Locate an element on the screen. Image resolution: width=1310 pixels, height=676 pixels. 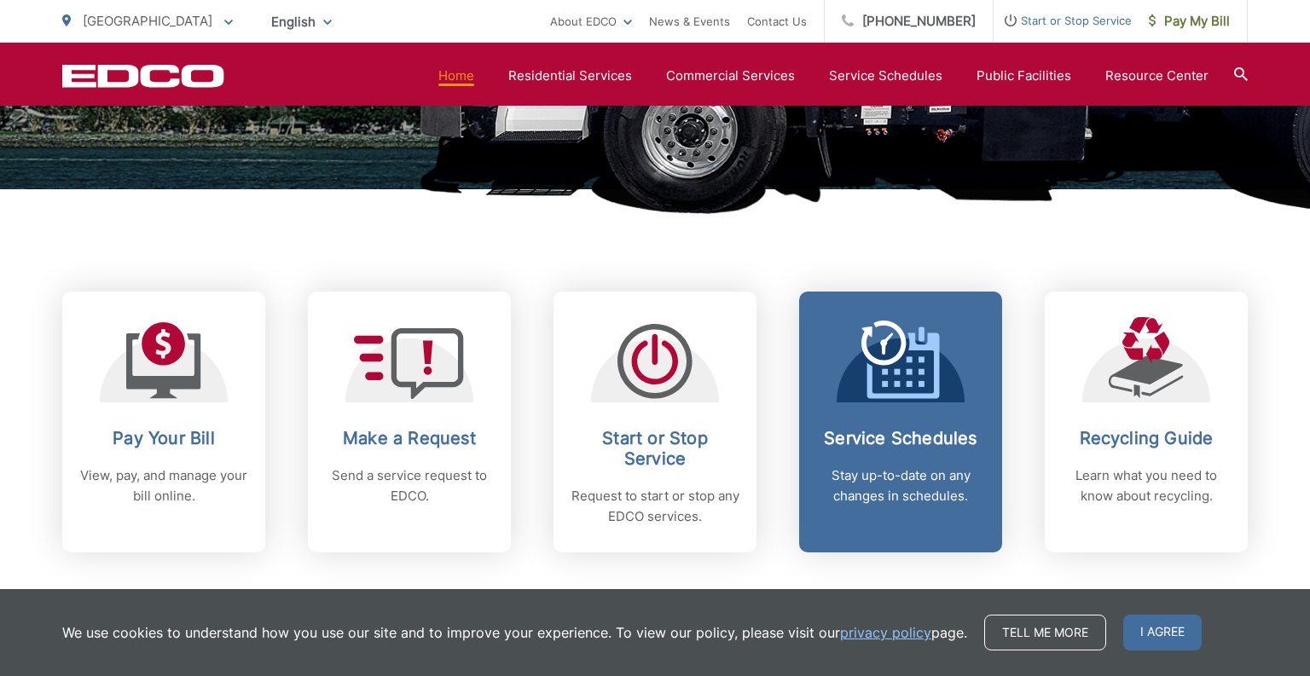
h2: Service Schedules is located at coordinates (901, 438).